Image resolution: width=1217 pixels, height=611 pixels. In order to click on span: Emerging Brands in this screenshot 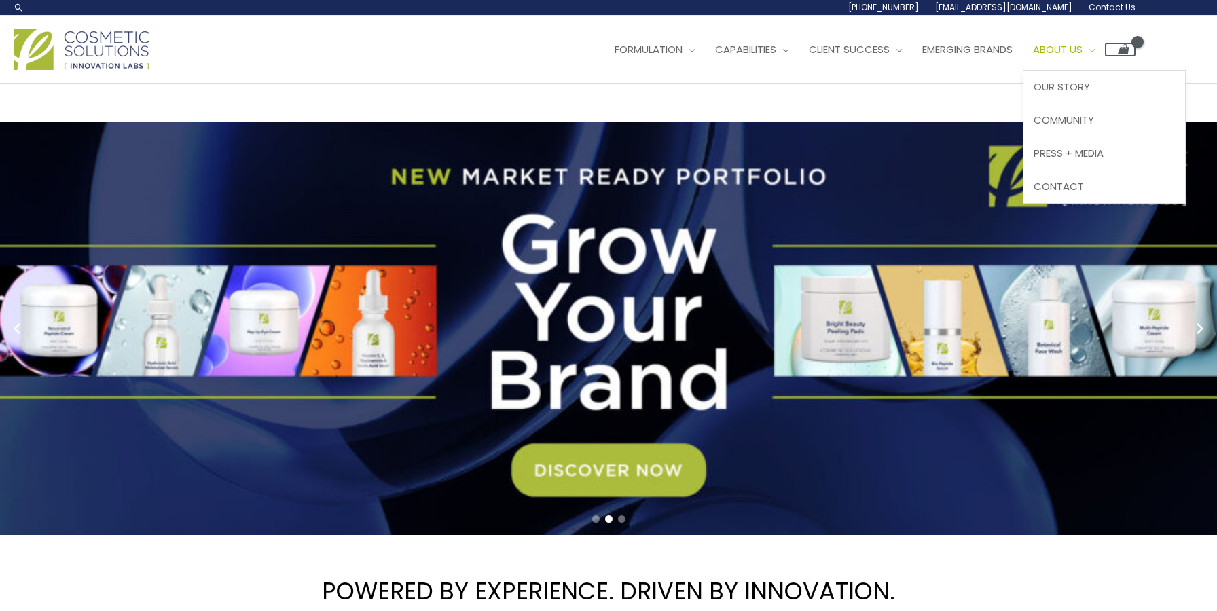, I will do `click(967, 49)`.